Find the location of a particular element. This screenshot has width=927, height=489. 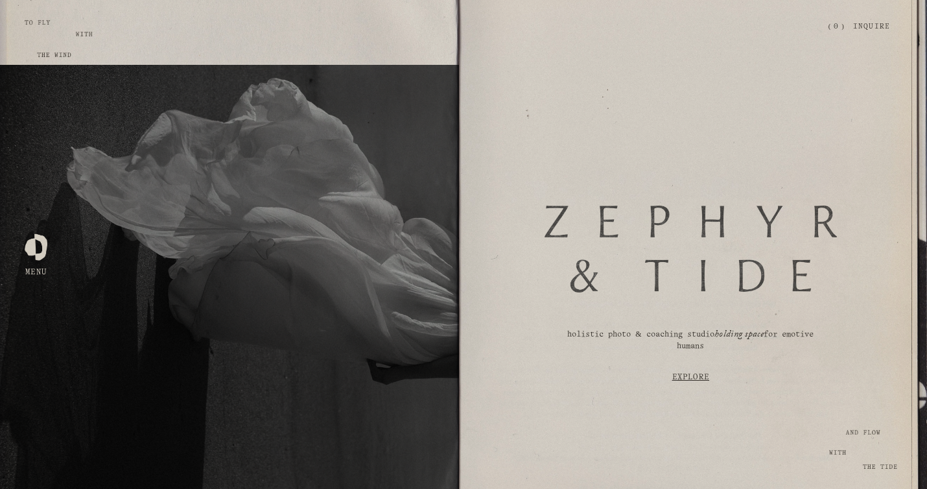

a: Explore is located at coordinates (690, 377).